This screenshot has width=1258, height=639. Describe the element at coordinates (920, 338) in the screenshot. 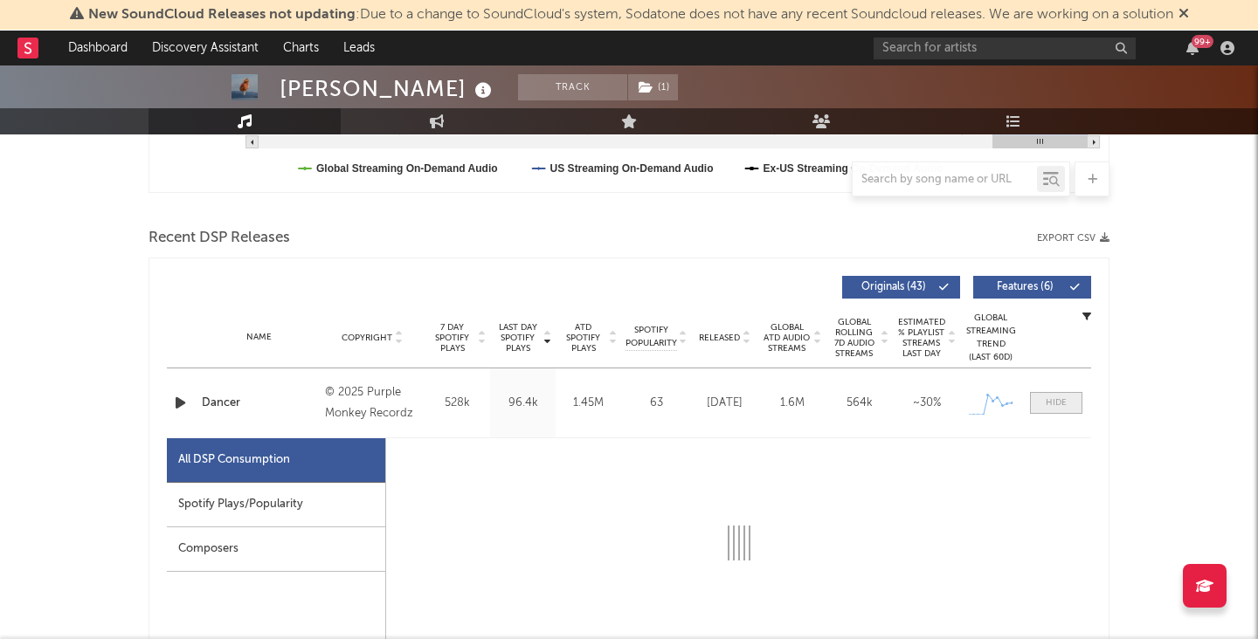

I see `span: Estimated % Playlist Streams Last Day` at that location.